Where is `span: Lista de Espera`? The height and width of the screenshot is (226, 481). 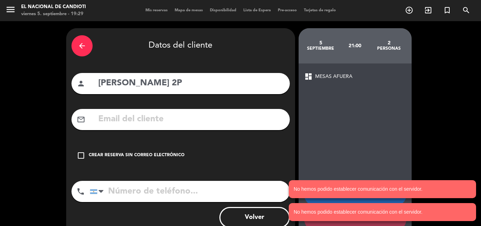
span: Lista de Espera is located at coordinates (257, 10).